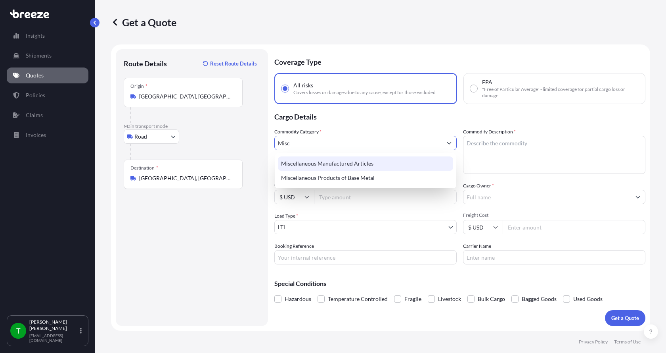 Image resolution: width=666 pixels, height=353 pixels. Describe the element at coordinates (450, 299) in the screenshot. I see `span: Livestock` at that location.